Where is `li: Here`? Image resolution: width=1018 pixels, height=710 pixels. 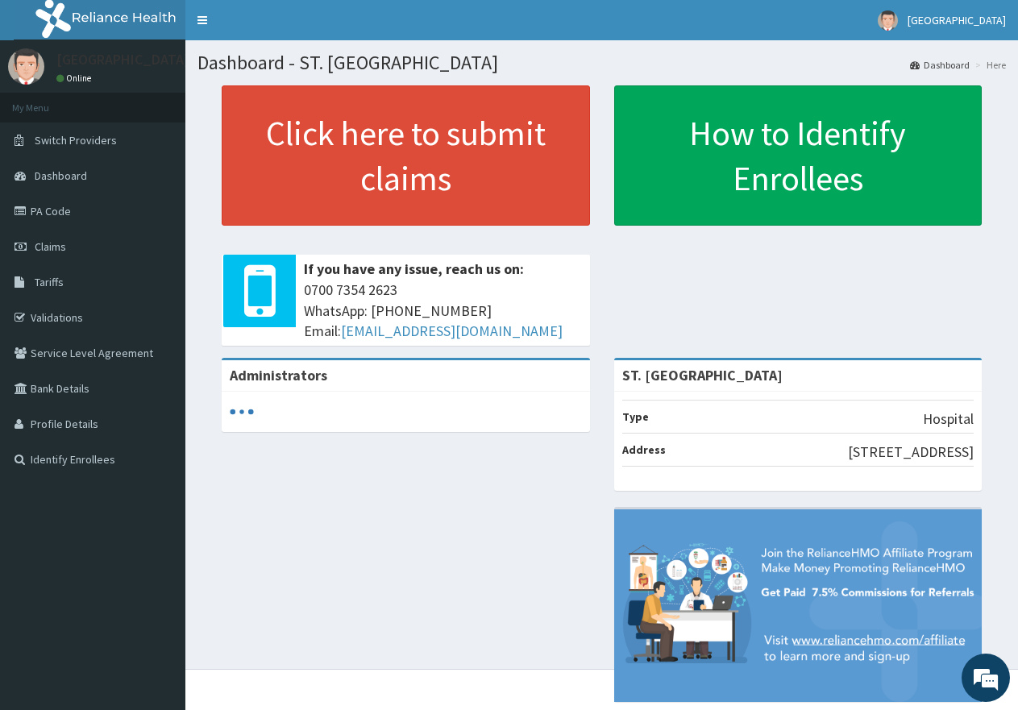
li: Here is located at coordinates (988, 64).